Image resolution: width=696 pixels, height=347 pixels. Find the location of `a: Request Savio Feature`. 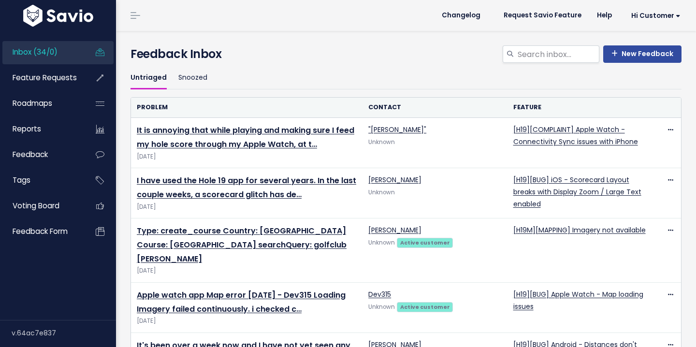

a: Request Savio Feature is located at coordinates (543, 15).